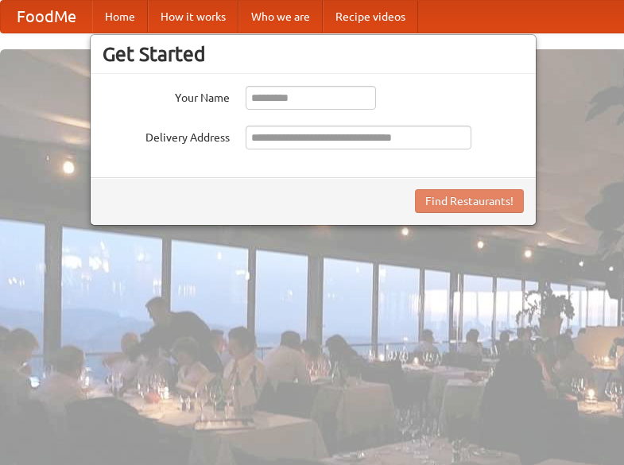 The height and width of the screenshot is (465, 624). I want to click on a: Who we are, so click(280, 17).